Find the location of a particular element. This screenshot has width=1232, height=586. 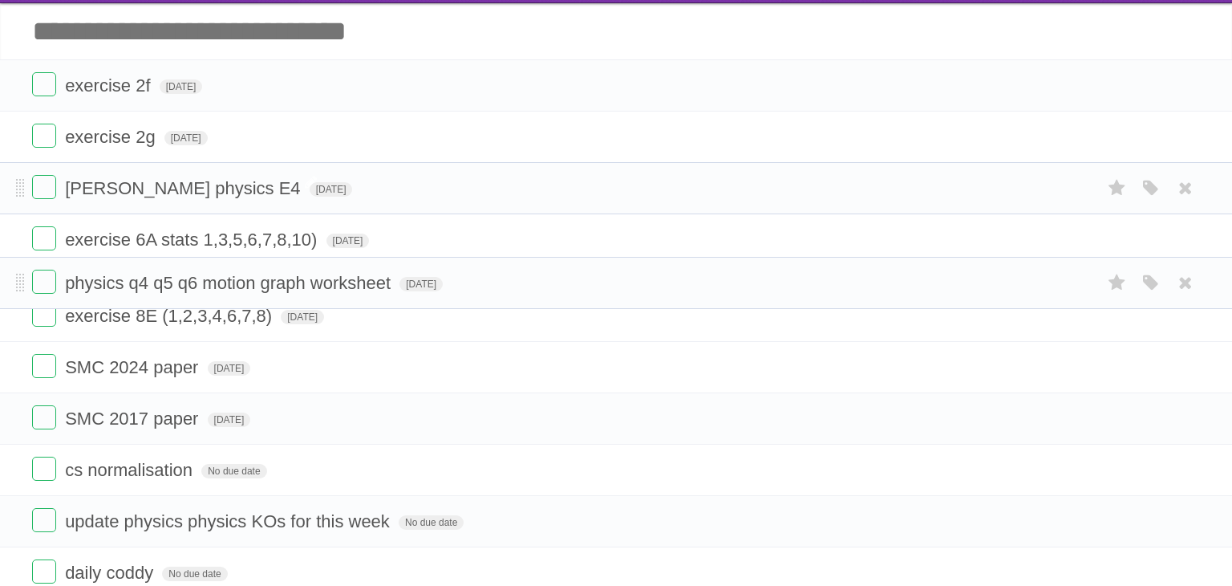

span: SMC 2024 paper is located at coordinates (133, 367).